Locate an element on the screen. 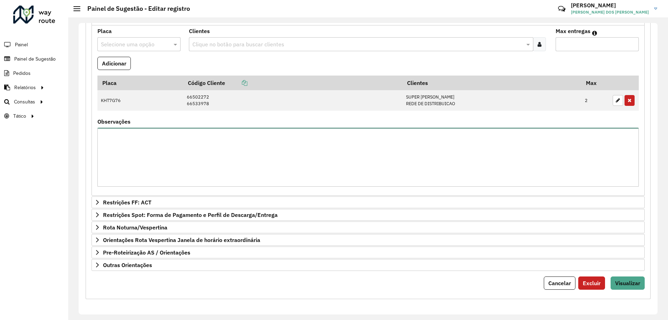  span: Excluir is located at coordinates (591, 283).